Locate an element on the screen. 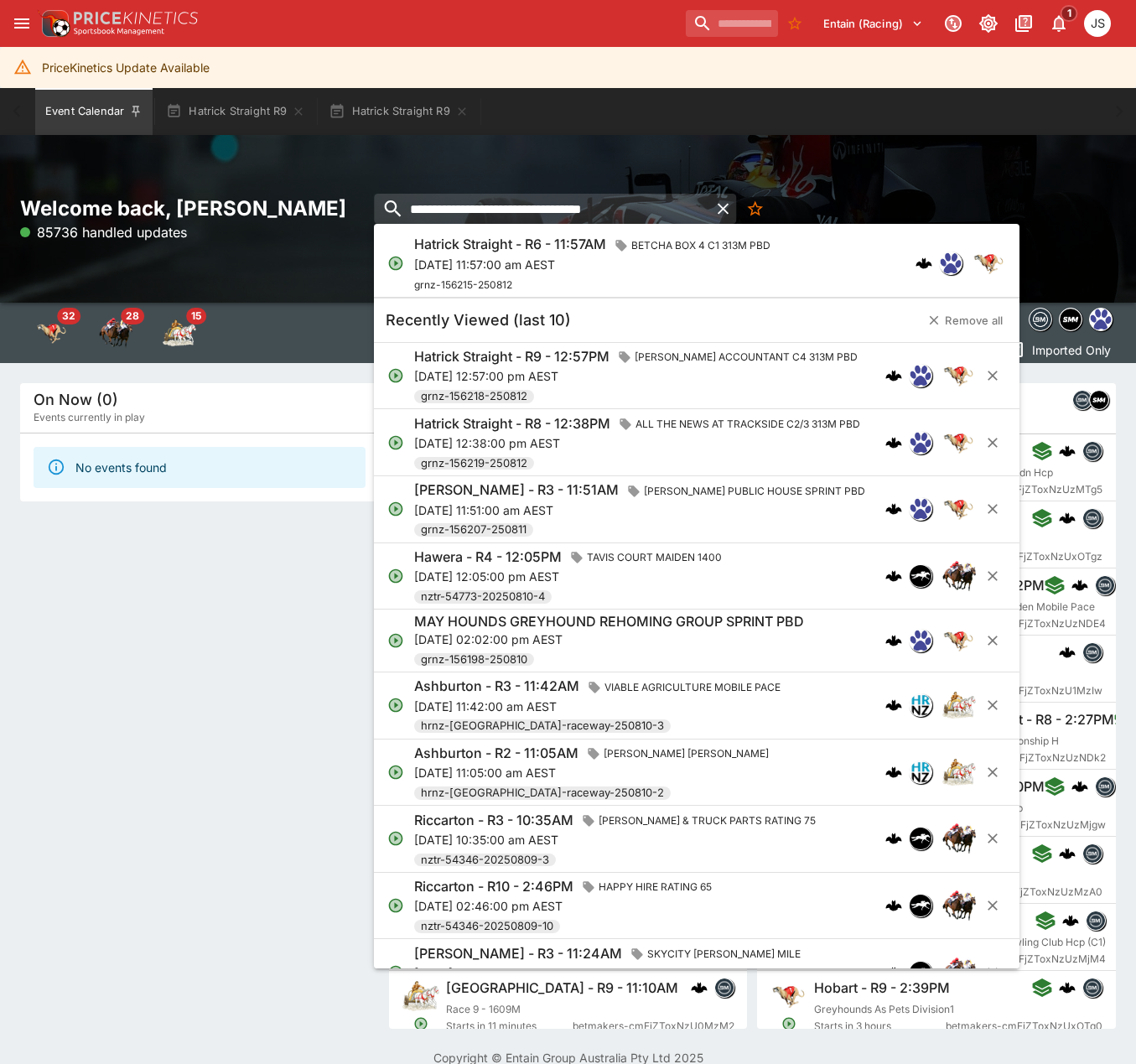 This screenshot has width=1136, height=1064. div: No events found is located at coordinates (121, 467).